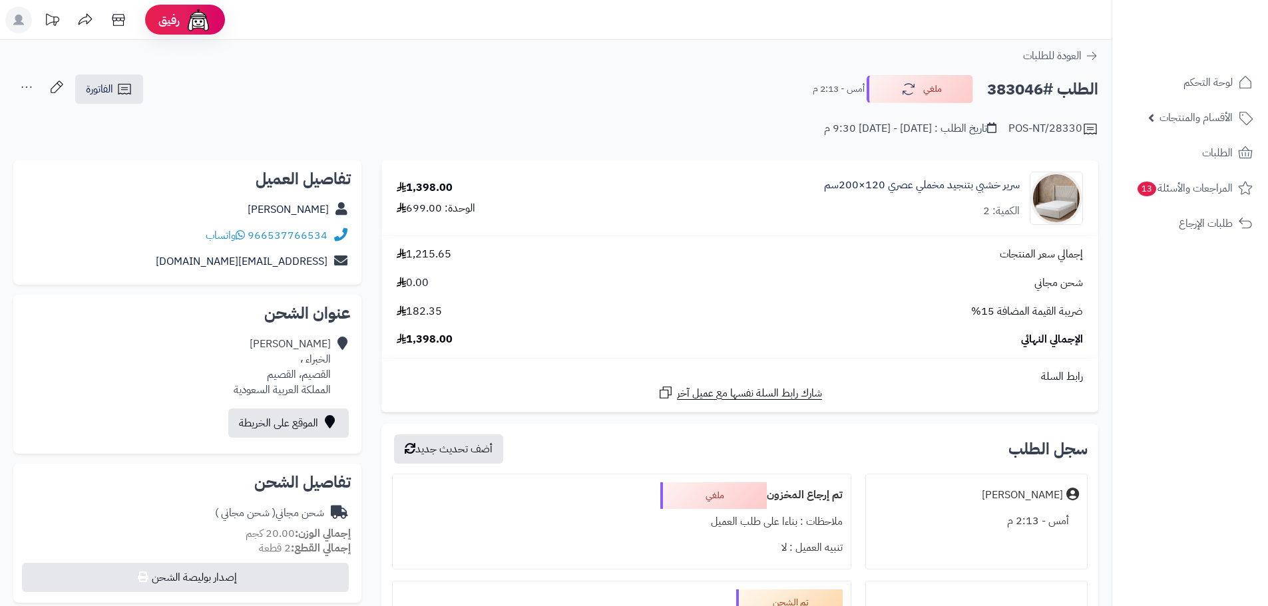  Describe the element at coordinates (321, 548) in the screenshot. I see `strong: إجمالي القطع:` at that location.